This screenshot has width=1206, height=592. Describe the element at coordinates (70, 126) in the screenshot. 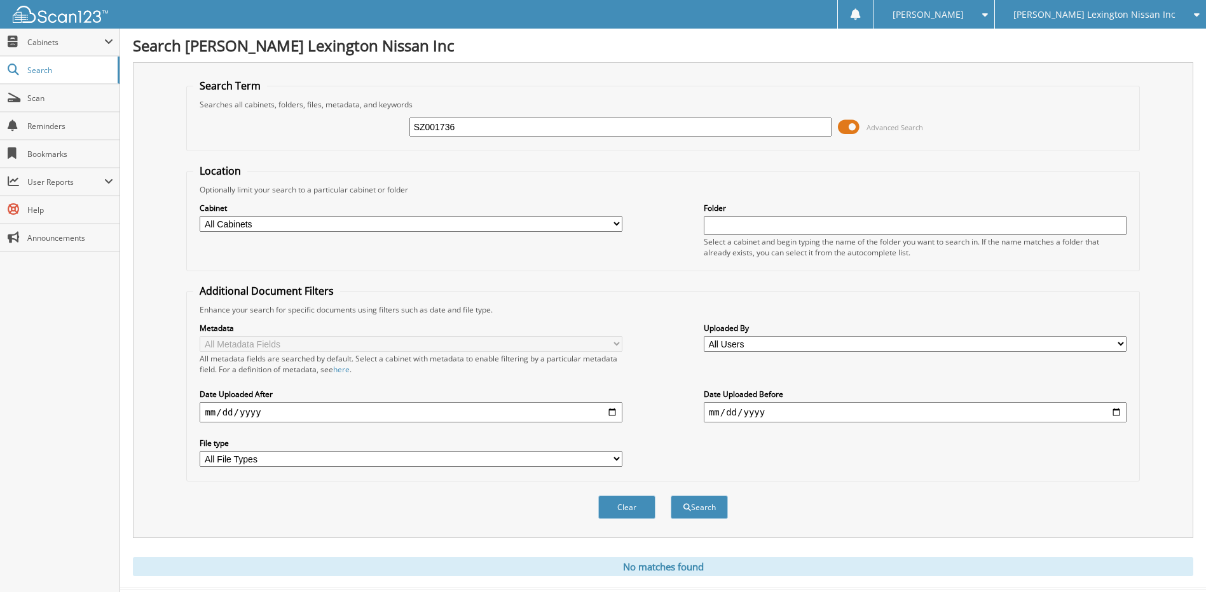

I see `span: Reminders` at that location.